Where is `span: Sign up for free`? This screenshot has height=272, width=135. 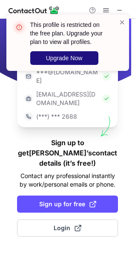
span: Sign up for free is located at coordinates (68, 204).